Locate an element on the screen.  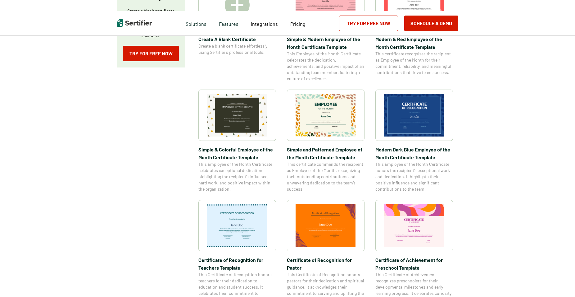
a: Pricing is located at coordinates (298, 23).